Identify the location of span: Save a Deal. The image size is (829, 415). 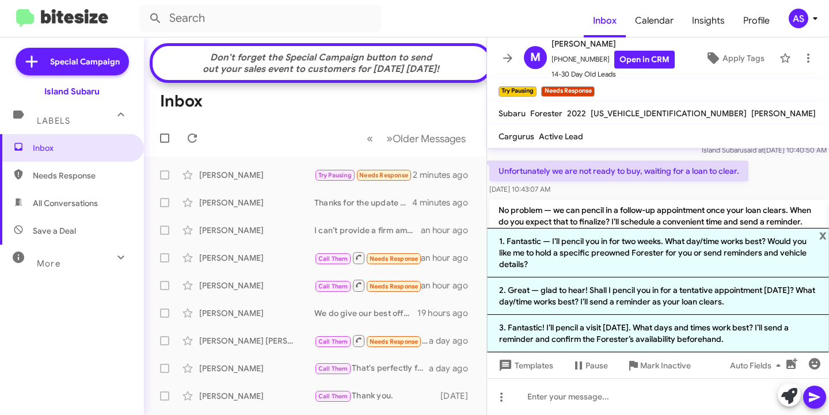
(54, 231).